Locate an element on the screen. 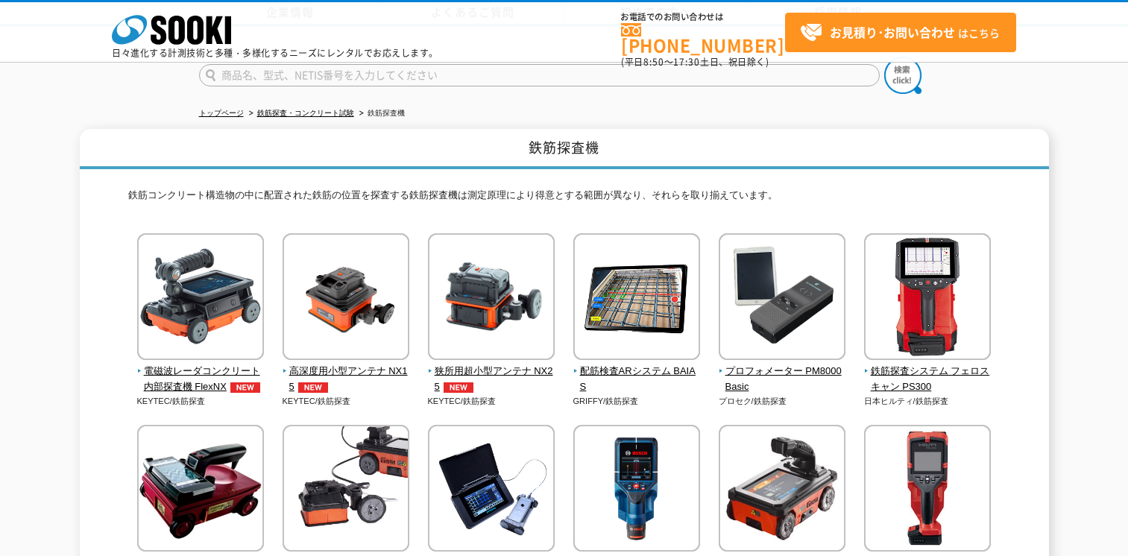  img: ストラクチャスキャン SIR-EZ XT is located at coordinates (782, 490).